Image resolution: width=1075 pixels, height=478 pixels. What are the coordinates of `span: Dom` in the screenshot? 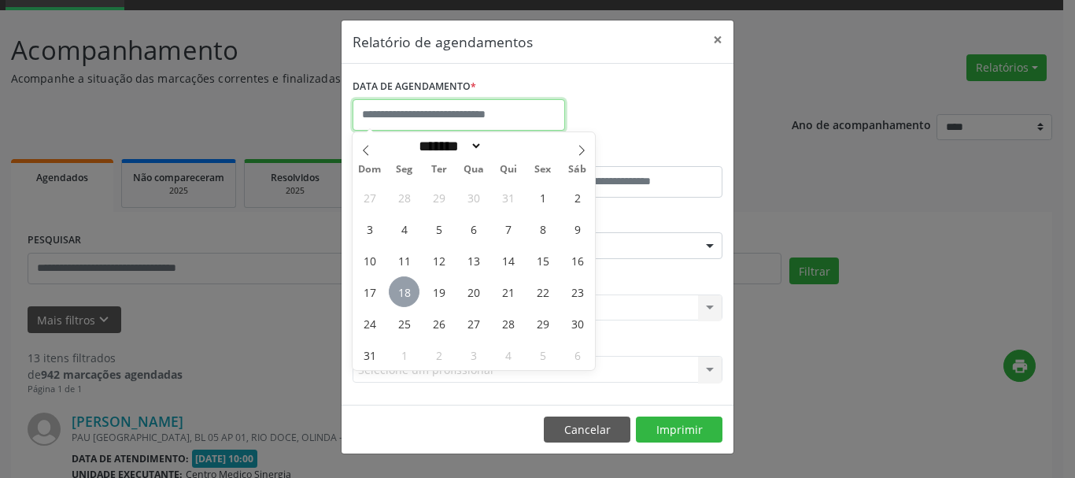 It's located at (370, 169).